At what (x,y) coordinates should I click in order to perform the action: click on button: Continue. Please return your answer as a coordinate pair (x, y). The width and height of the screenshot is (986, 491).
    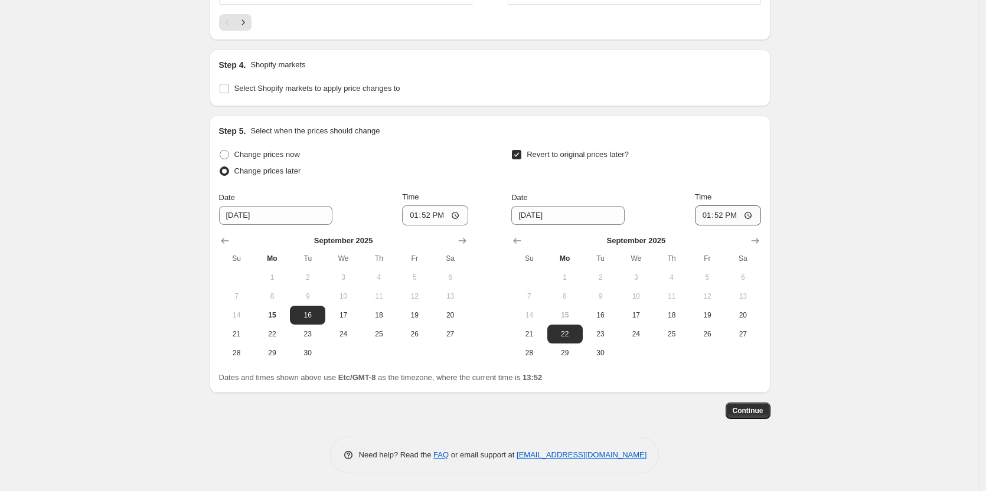
    Looking at the image, I should click on (748, 411).